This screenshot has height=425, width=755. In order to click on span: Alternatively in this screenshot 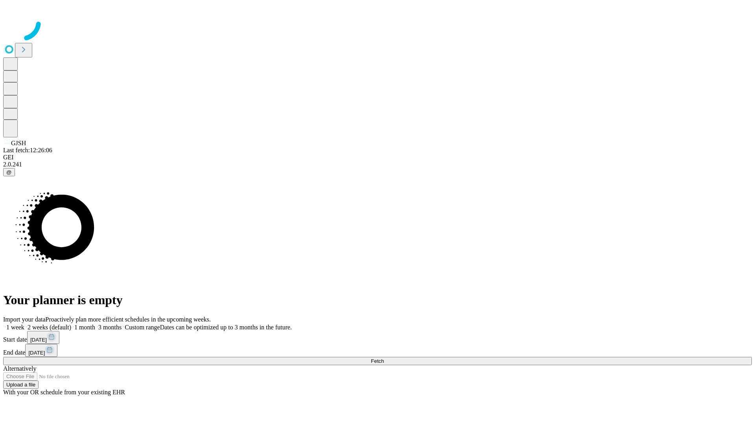, I will do `click(20, 368)`.